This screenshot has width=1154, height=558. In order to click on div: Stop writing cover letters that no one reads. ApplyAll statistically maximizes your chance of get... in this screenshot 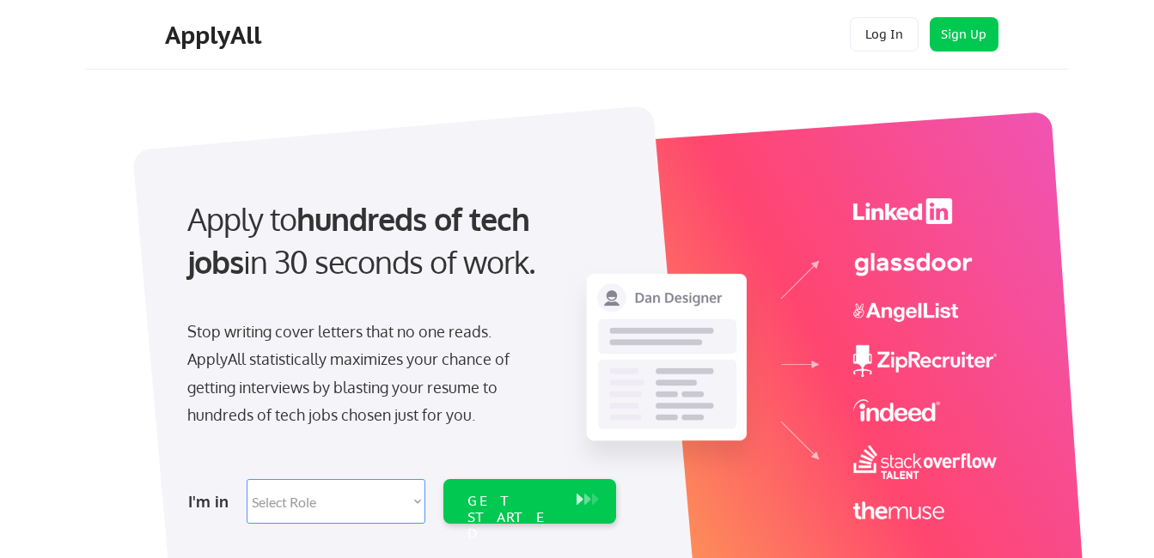, I will do `click(363, 374)`.